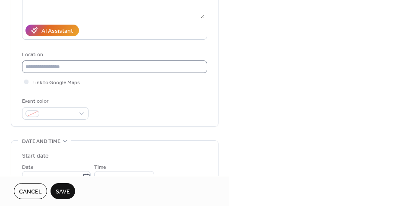 The width and height of the screenshot is (402, 206). Describe the element at coordinates (41, 141) in the screenshot. I see `span: Date and time` at that location.